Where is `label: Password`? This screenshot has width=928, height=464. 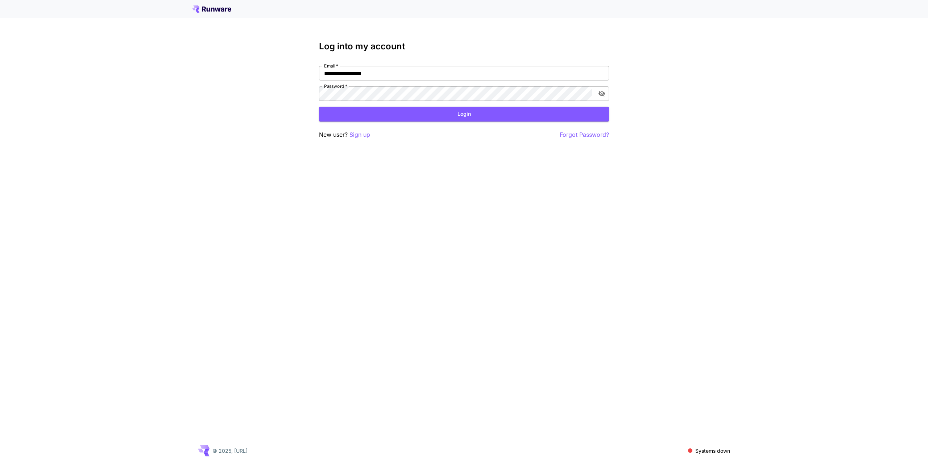
label: Password is located at coordinates (336, 86).